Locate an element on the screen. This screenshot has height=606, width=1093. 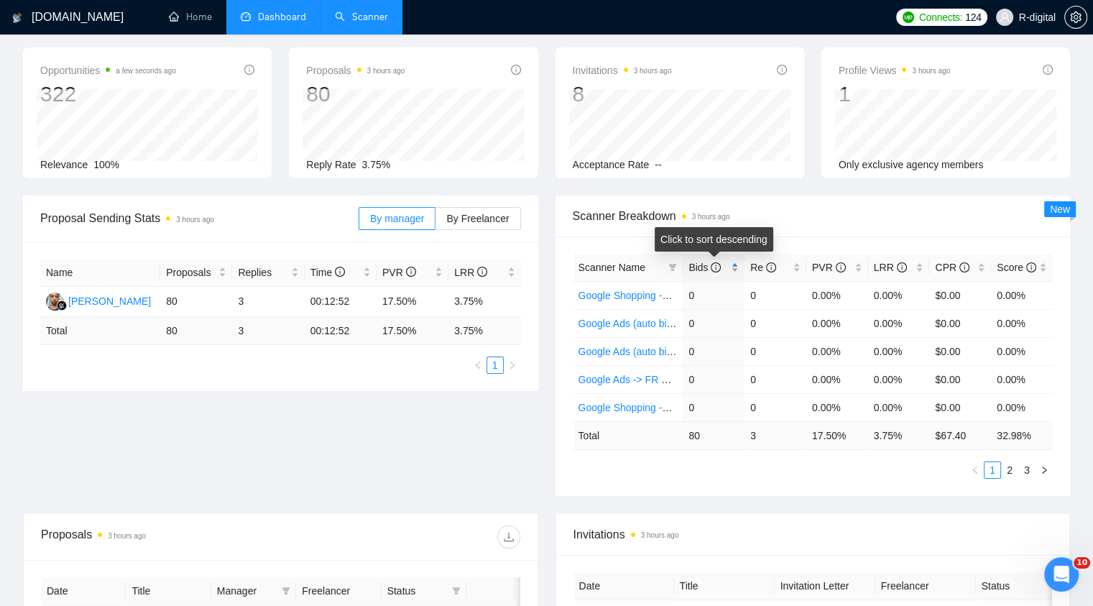
span: 100% is located at coordinates (106, 165).